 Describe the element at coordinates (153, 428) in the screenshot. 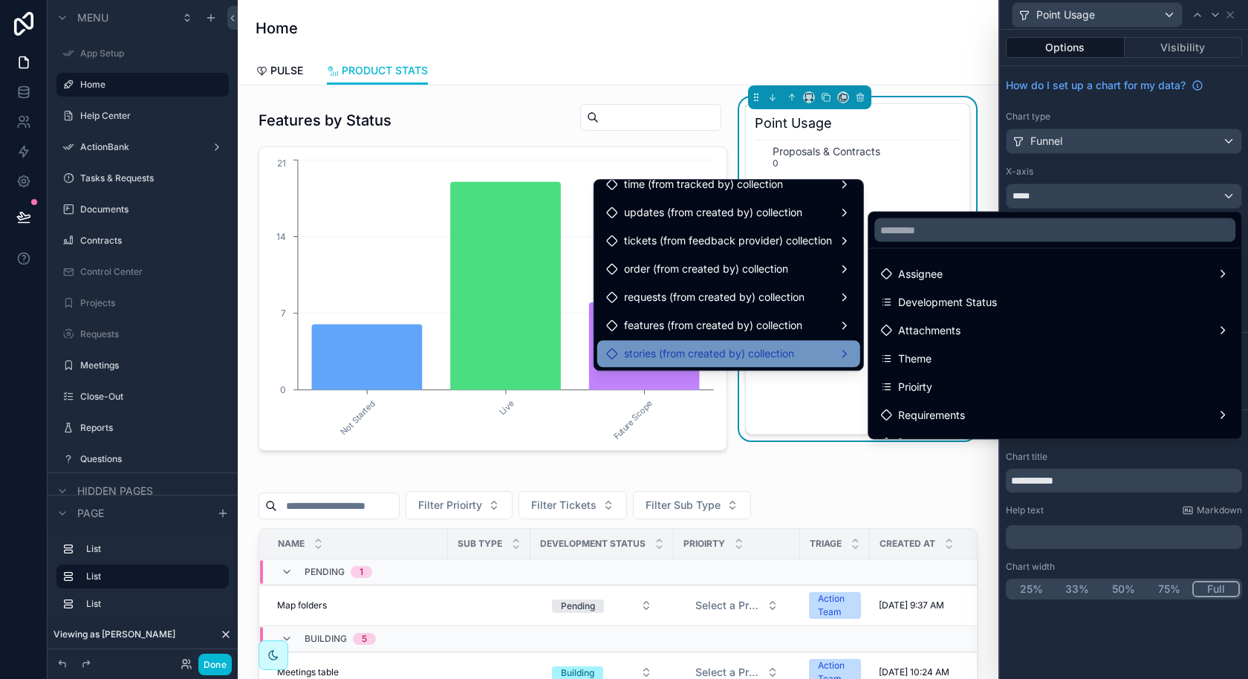

I see `a: Reports` at that location.